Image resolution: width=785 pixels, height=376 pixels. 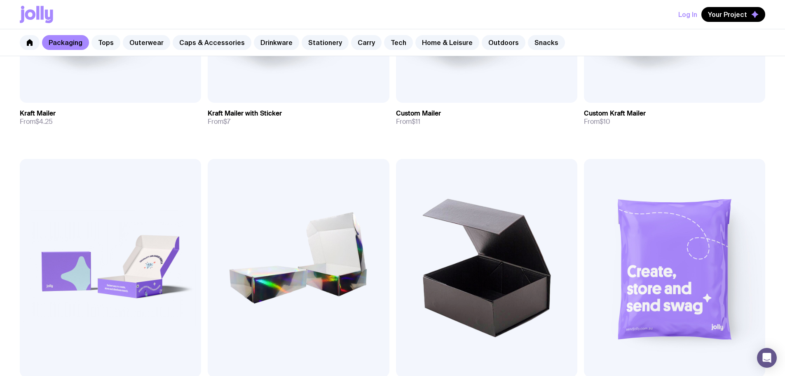 What do you see at coordinates (66, 42) in the screenshot?
I see `a: Packaging` at bounding box center [66, 42].